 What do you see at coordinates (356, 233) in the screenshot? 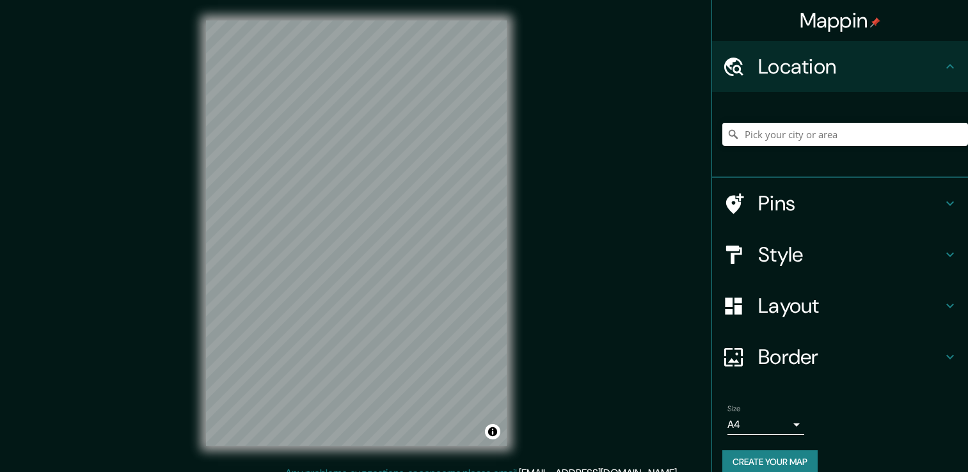
I see `canvas: Map` at bounding box center [356, 233].